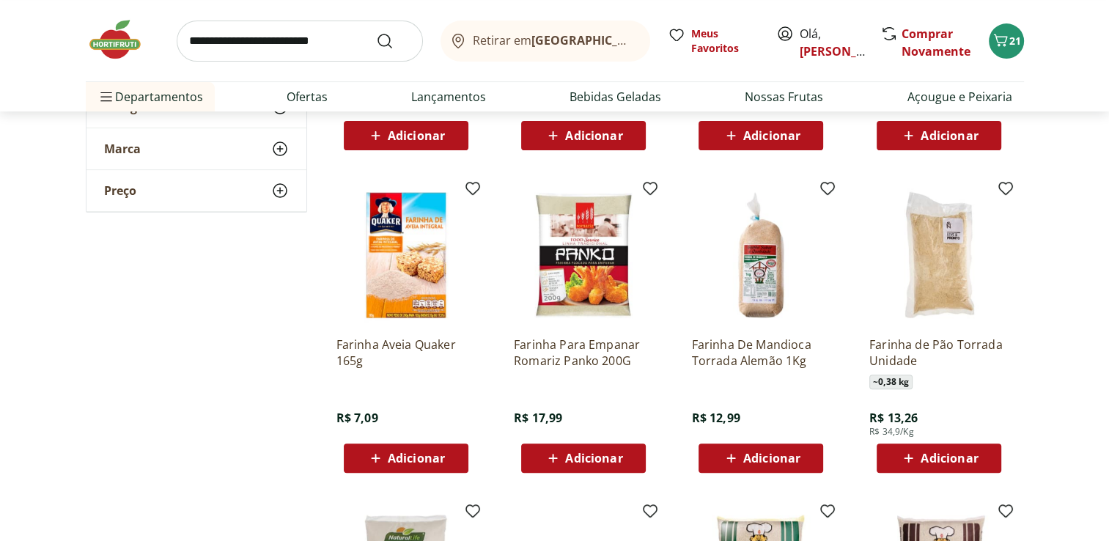 This screenshot has width=1109, height=541. I want to click on a: Farinha Para Empanar Romariz Panko 200G, so click(584, 353).